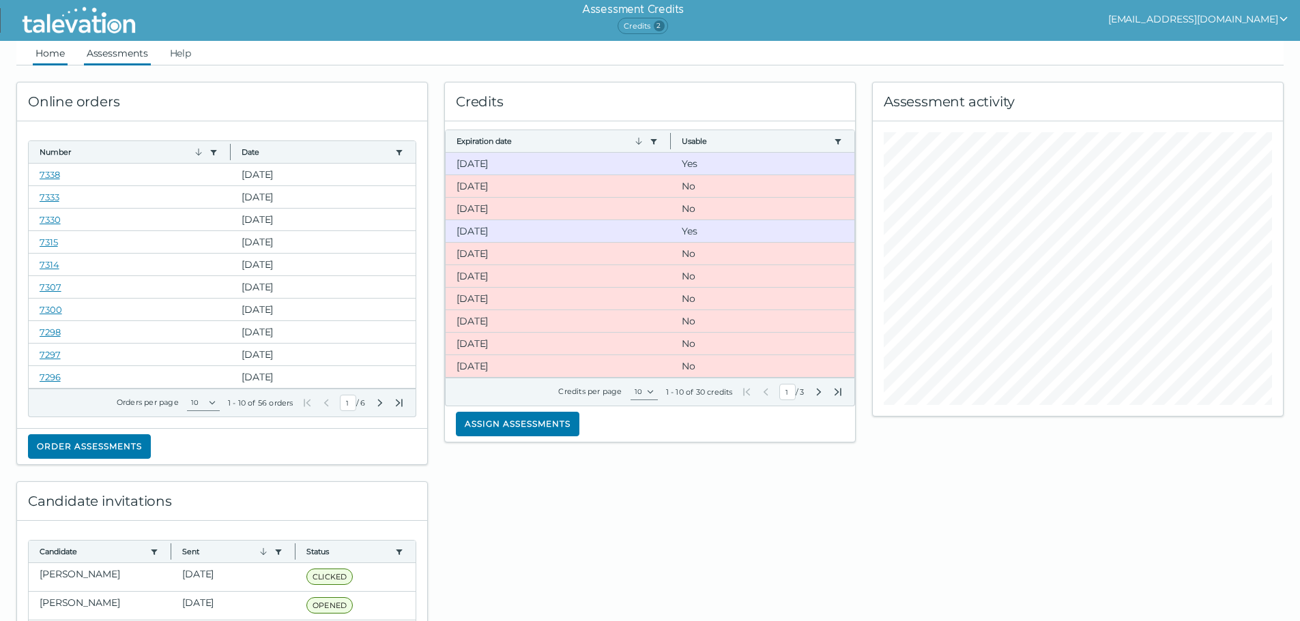 The width and height of the screenshot is (1300, 621). I want to click on div: Online orders, so click(222, 102).